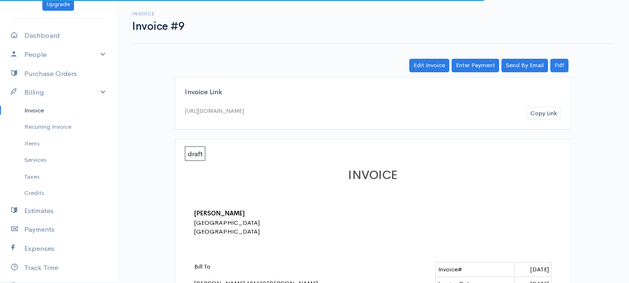 Image resolution: width=629 pixels, height=283 pixels. I want to click on a: Enter Payment, so click(475, 65).